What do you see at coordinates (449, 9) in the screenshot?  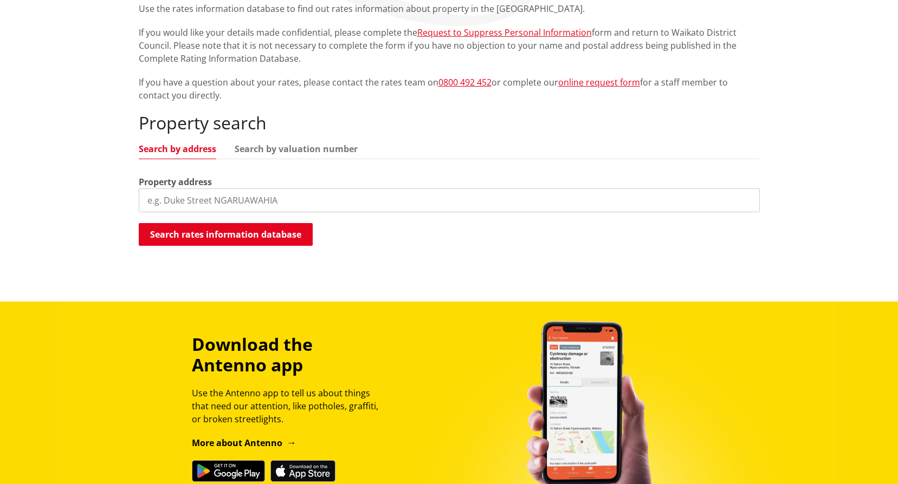 I see `p: Use the rates information database to find out rates information about property in the [GEOGRAPHI...` at bounding box center [449, 9].